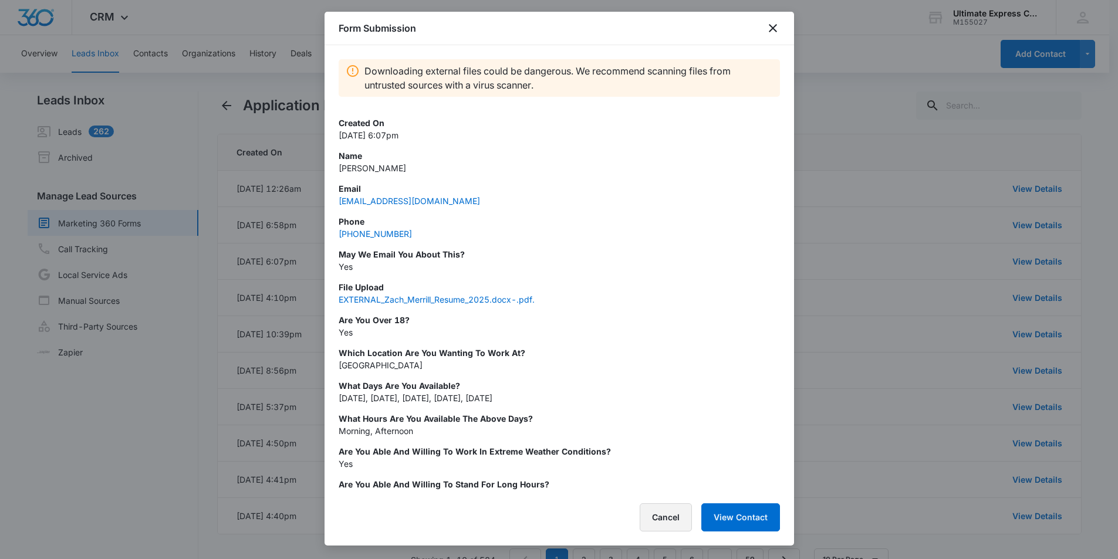 The height and width of the screenshot is (559, 1118). I want to click on p: Downloading external files could be dangerous. We recommend scanning files from untrusted sources..., so click(569, 78).